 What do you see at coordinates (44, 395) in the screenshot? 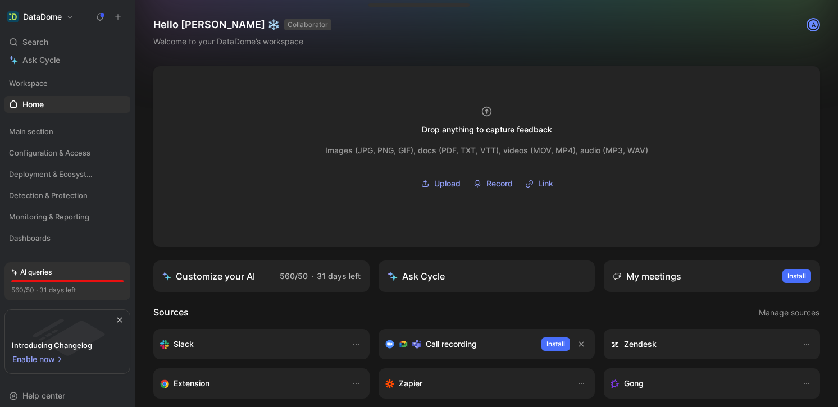
I see `span: Help center` at bounding box center [44, 395].